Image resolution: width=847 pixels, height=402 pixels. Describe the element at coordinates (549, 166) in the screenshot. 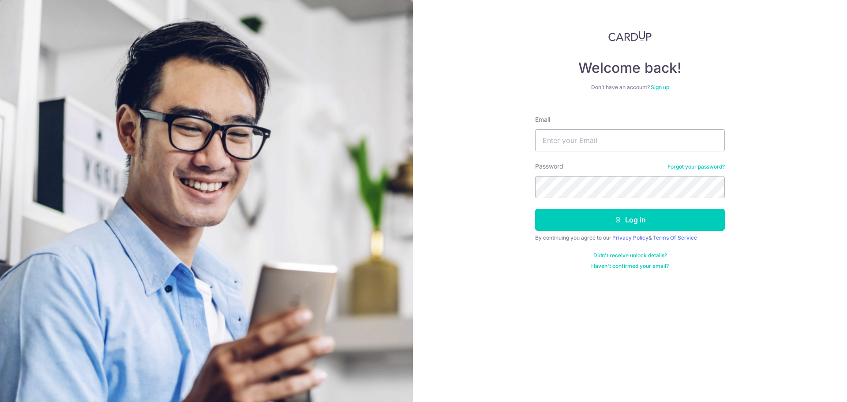

I see `label: Password` at that location.